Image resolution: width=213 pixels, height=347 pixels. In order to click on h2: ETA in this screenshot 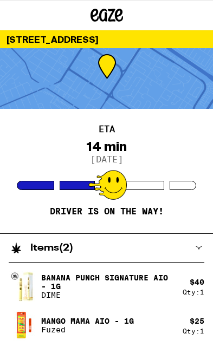, I will do `click(107, 129)`.